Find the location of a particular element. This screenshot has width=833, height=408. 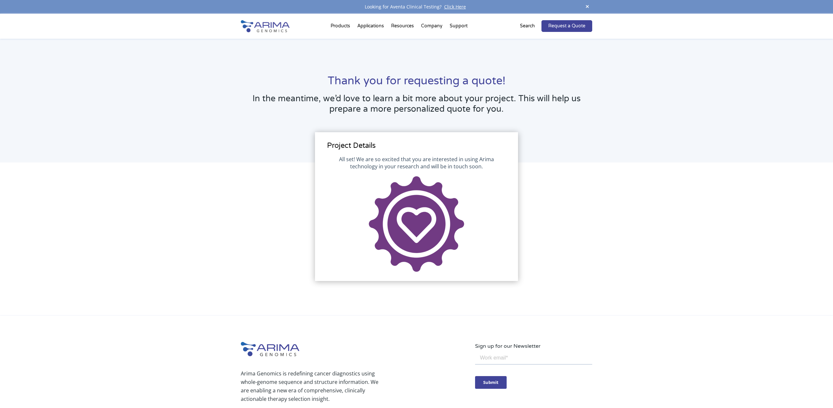

h1: Thank you for requesting a quote! is located at coordinates (416, 83).